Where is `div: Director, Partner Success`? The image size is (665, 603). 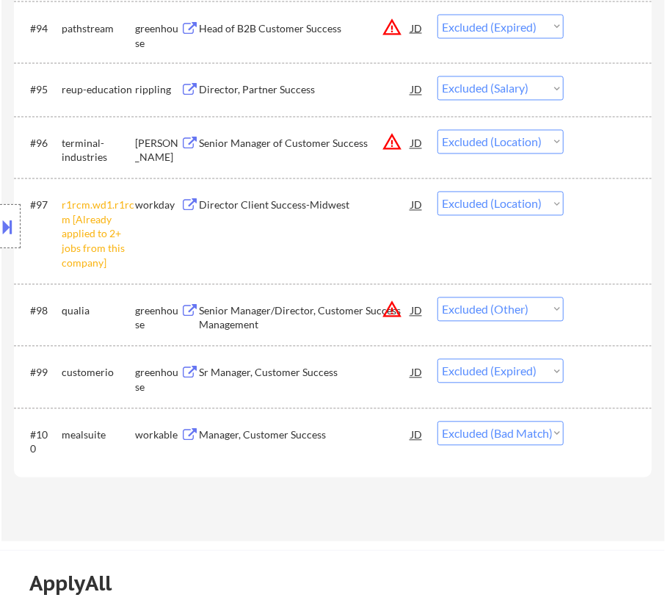 div: Director, Partner Success is located at coordinates (305, 90).